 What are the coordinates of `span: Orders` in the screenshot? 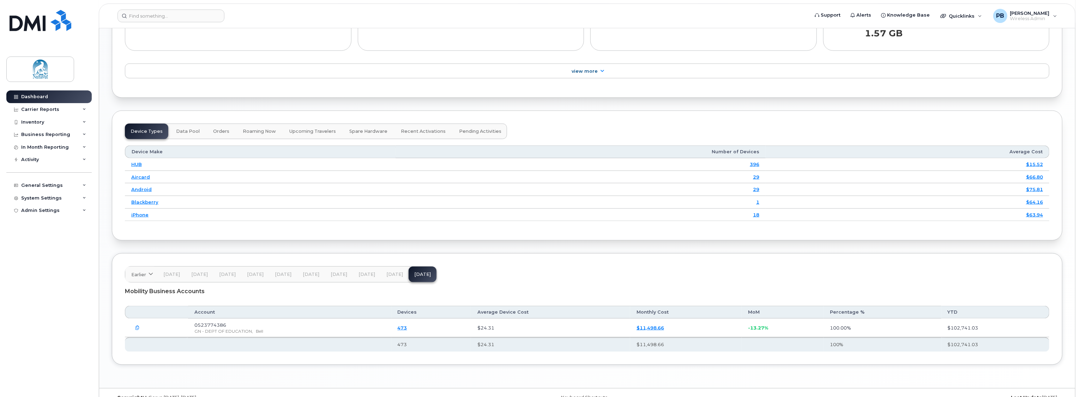 It's located at (221, 131).